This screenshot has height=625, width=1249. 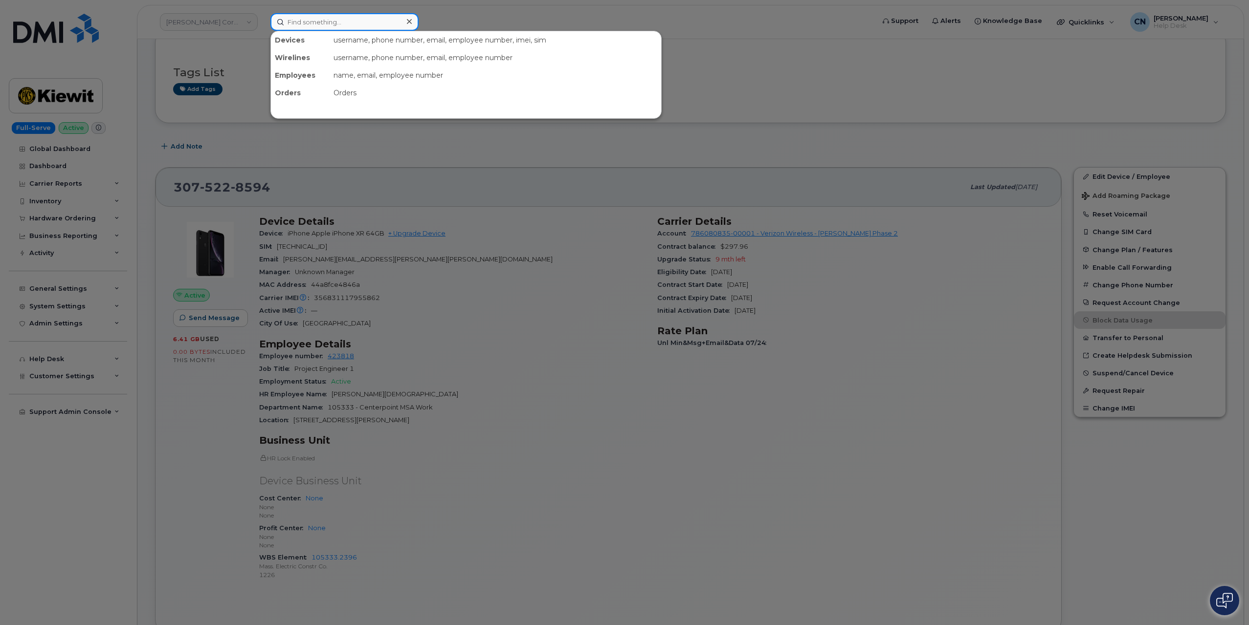 What do you see at coordinates (300, 40) in the screenshot?
I see `div: Devices` at bounding box center [300, 40].